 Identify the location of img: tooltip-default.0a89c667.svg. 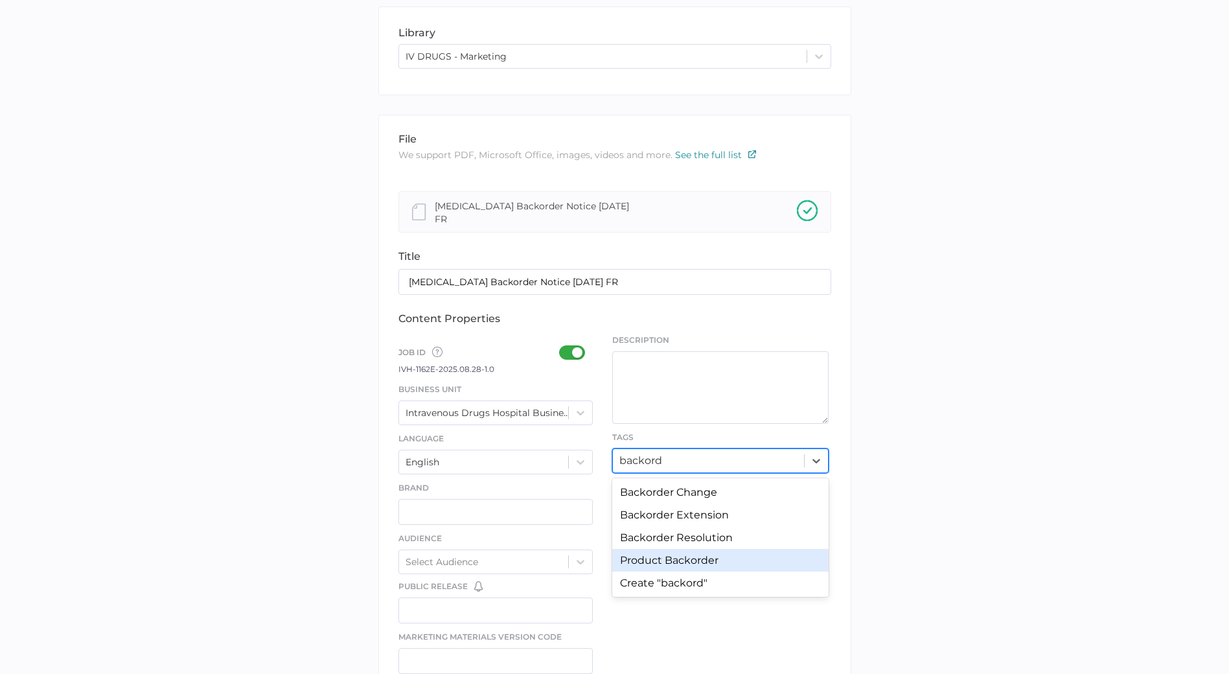
(437, 352).